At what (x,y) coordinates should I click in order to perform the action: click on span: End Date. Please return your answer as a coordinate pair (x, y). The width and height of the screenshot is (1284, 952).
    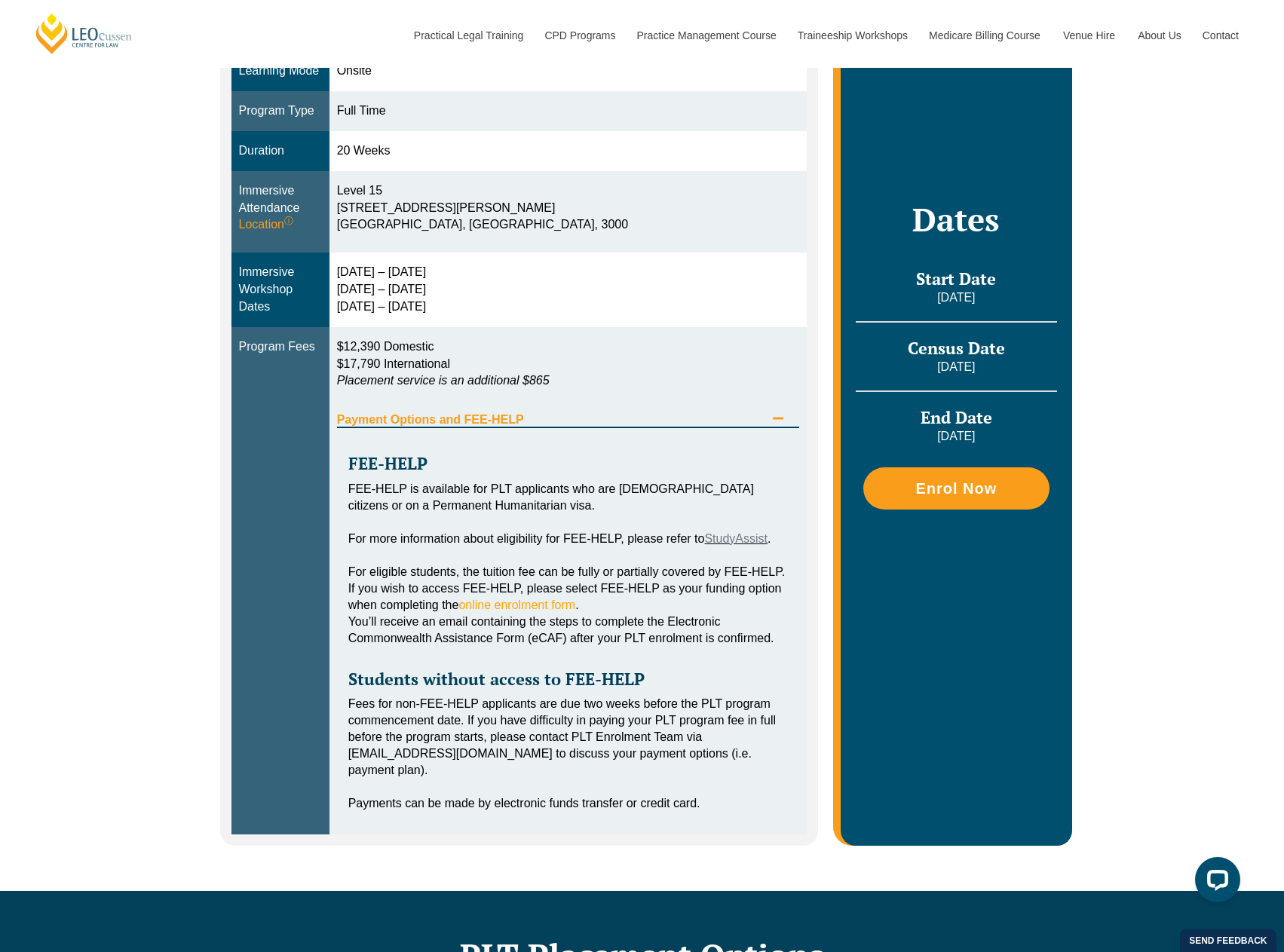
    Looking at the image, I should click on (956, 417).